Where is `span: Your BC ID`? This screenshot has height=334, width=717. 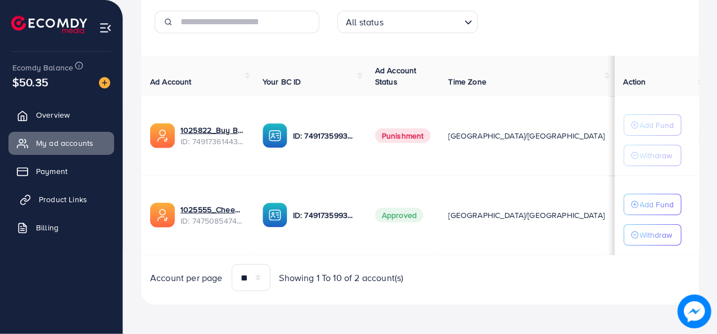 span: Your BC ID is located at coordinates (282, 82).